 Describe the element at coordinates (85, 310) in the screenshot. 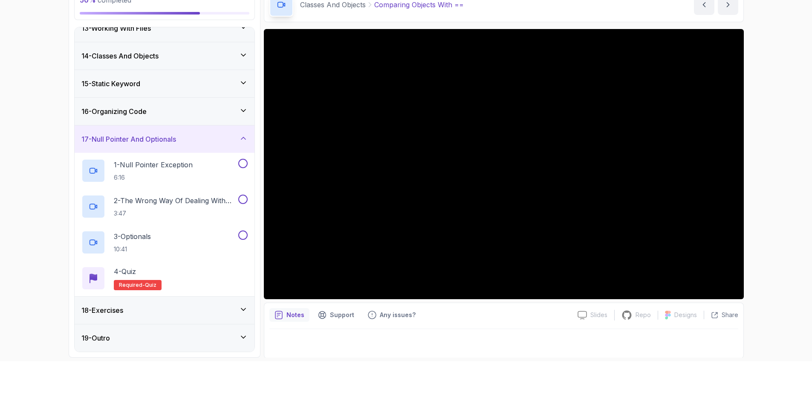

I see `ya-tr-span: 18` at that location.